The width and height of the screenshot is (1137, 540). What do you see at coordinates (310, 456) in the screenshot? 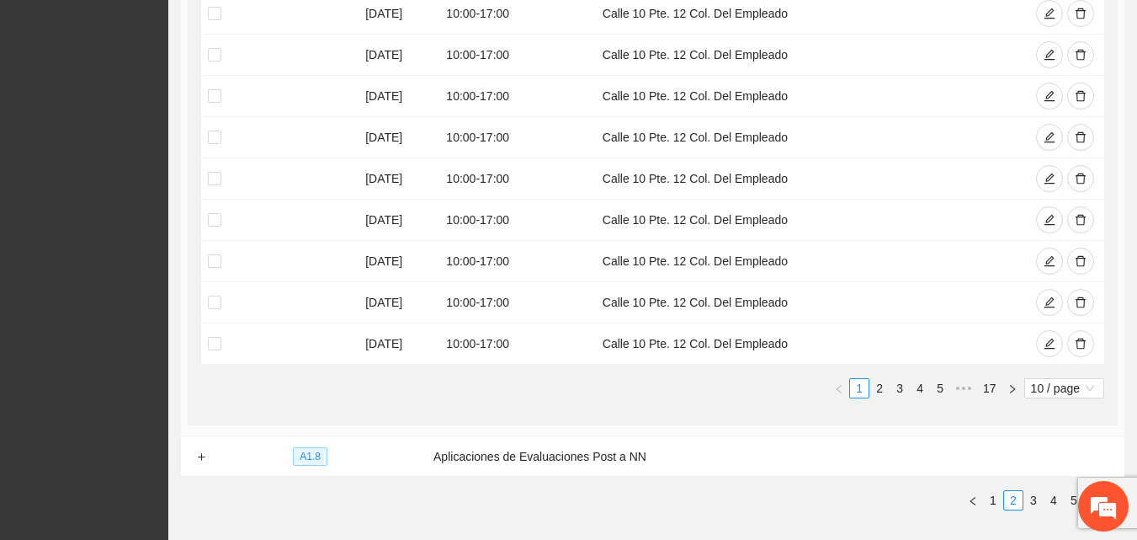
I see `span: A1.8` at bounding box center [310, 456].